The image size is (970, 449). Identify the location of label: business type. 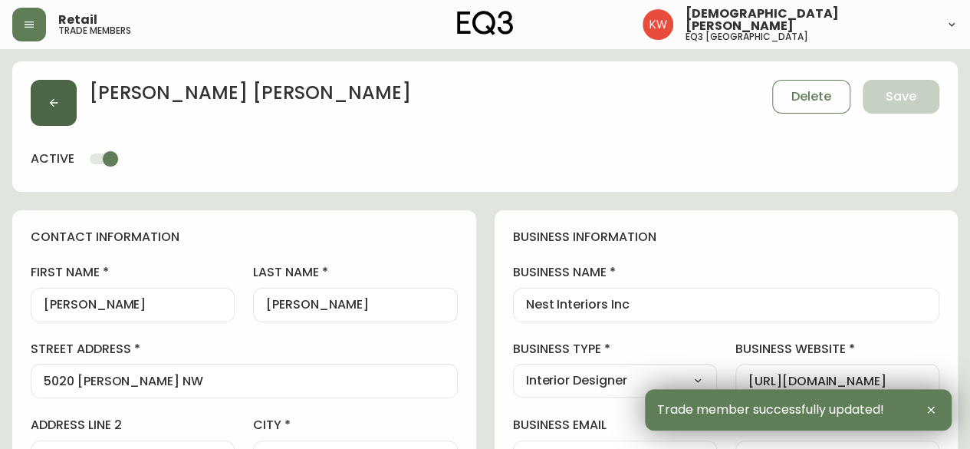
(615, 349).